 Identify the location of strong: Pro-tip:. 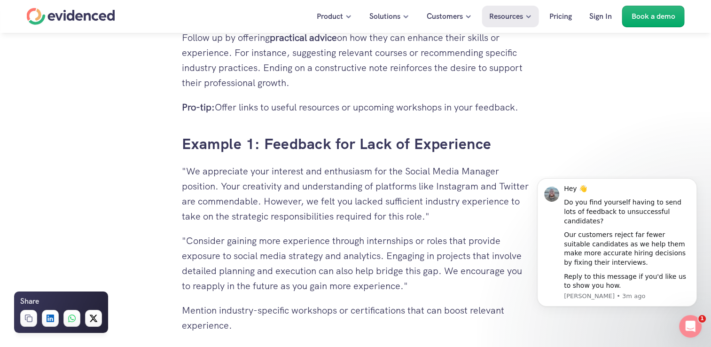
(198, 107).